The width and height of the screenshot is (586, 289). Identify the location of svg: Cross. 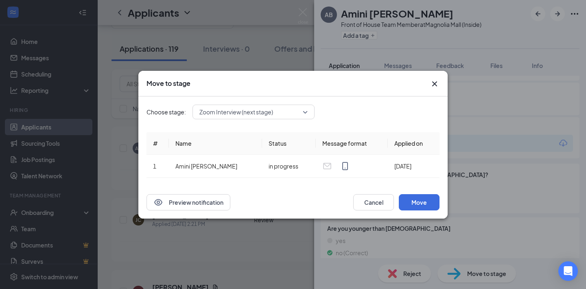
(435, 84).